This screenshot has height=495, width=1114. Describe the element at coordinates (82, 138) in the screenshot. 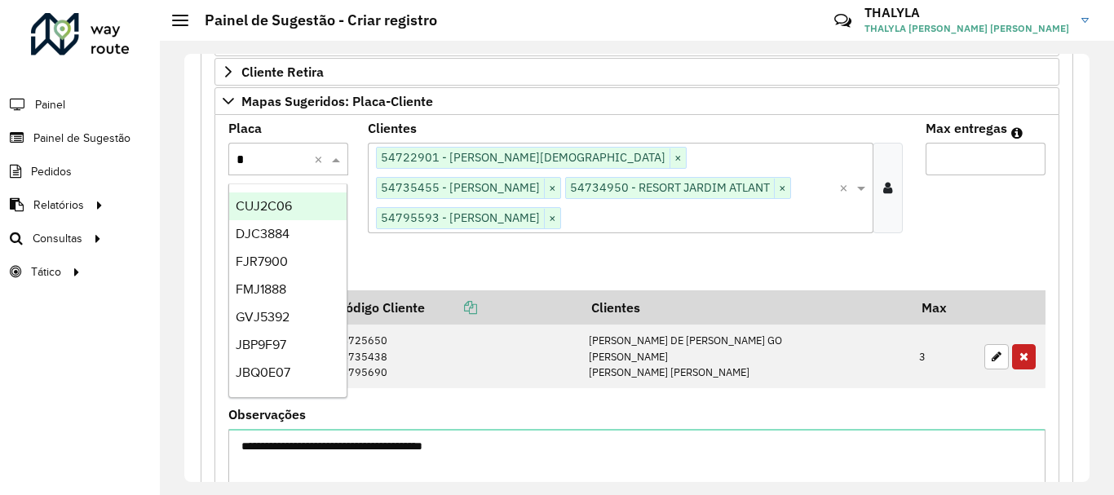

I see `span: Painel de Sugestão` at that location.